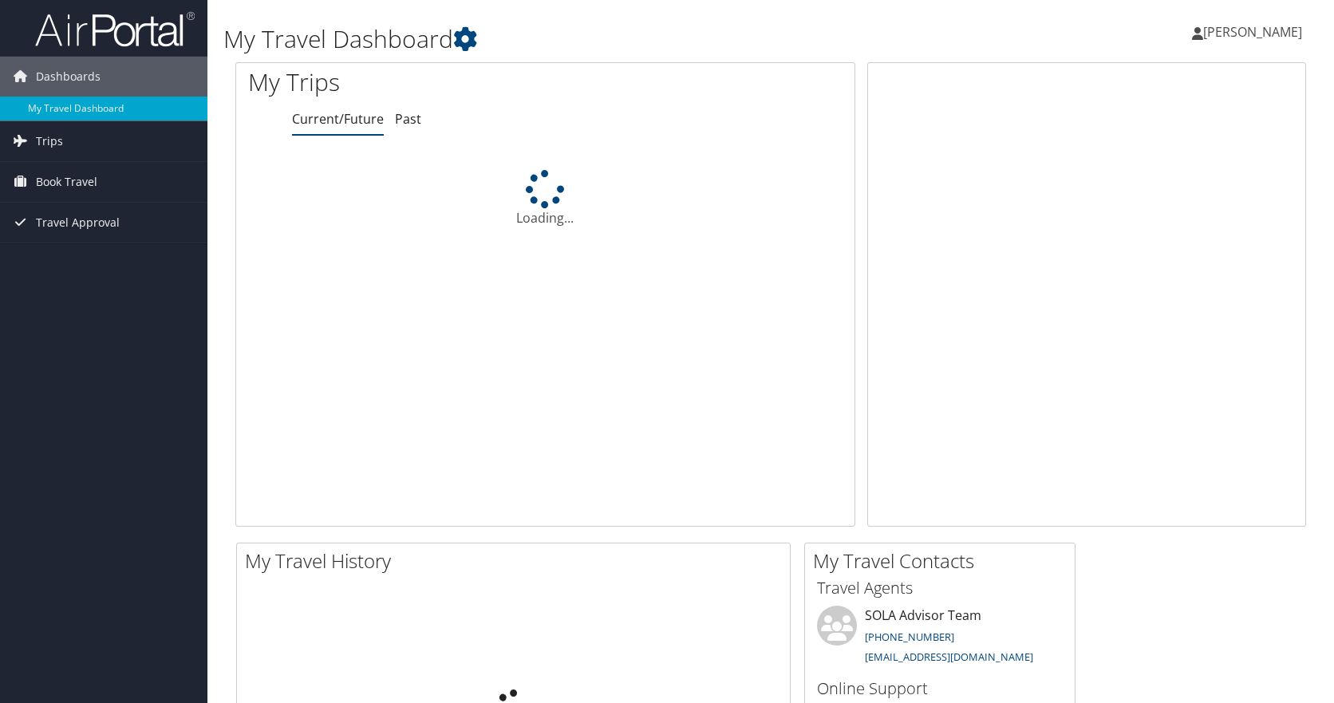 The width and height of the screenshot is (1334, 703). Describe the element at coordinates (940, 689) in the screenshot. I see `h3: Online Support` at that location.